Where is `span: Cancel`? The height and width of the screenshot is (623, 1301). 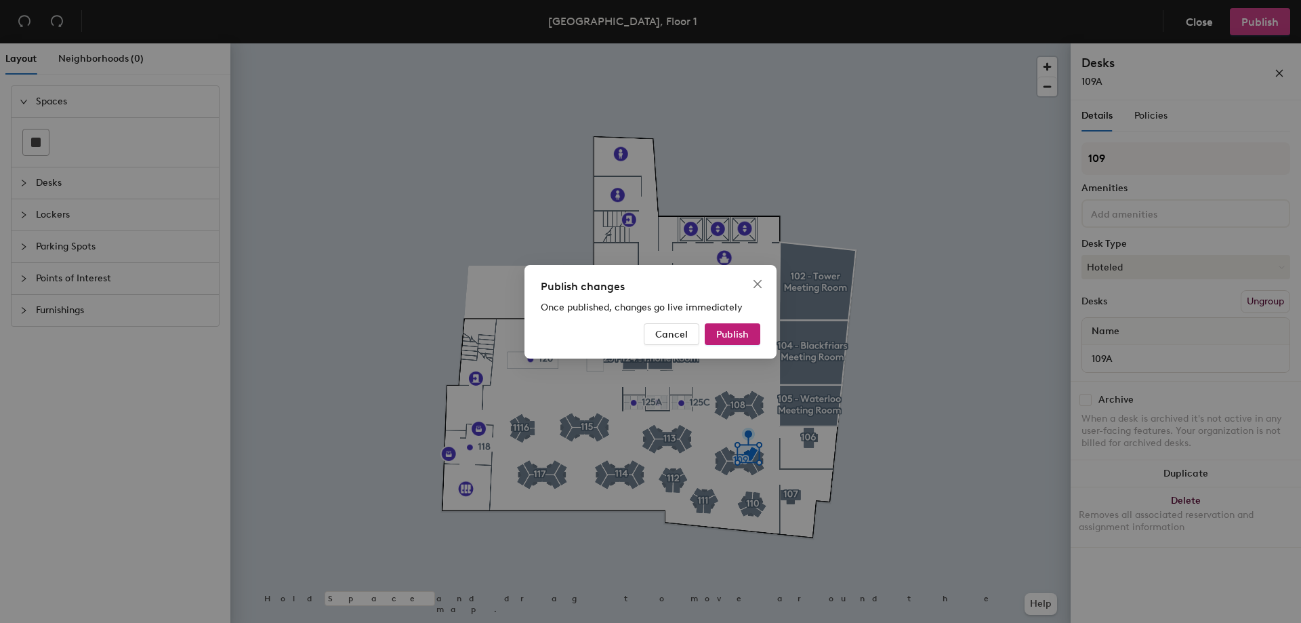 span: Cancel is located at coordinates (671, 333).